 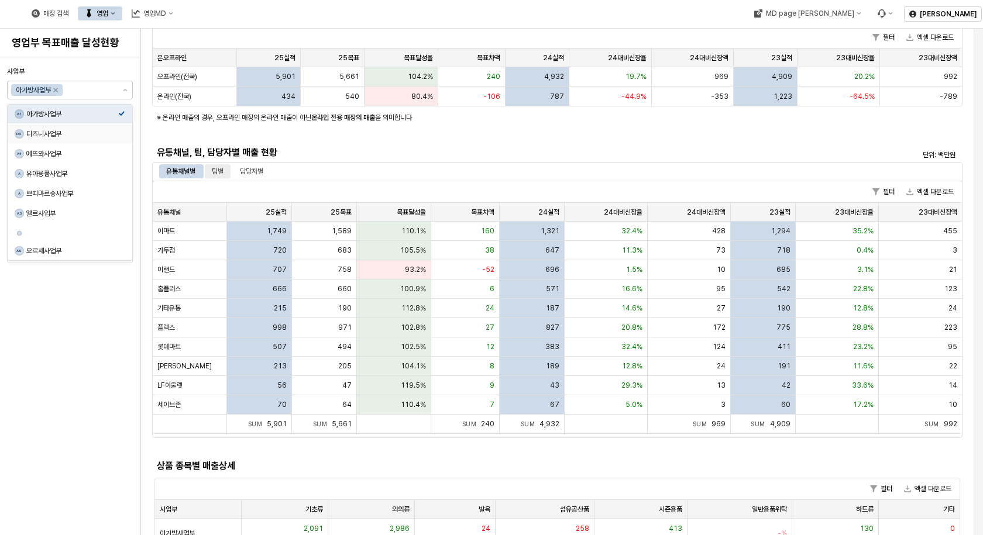 What do you see at coordinates (177, 77) in the screenshot?
I see `span: 오프라인(전국)` at bounding box center [177, 77].